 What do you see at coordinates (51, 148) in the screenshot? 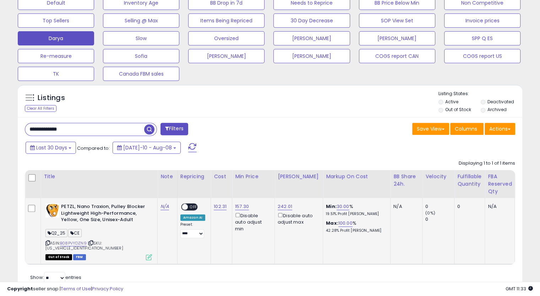
I see `button: Last 30 Days` at bounding box center [51, 148].